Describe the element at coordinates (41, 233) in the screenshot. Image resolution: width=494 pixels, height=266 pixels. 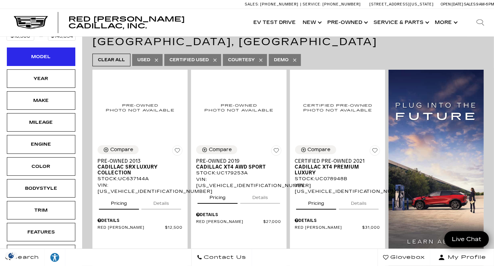
I see `div: Features` at that location.